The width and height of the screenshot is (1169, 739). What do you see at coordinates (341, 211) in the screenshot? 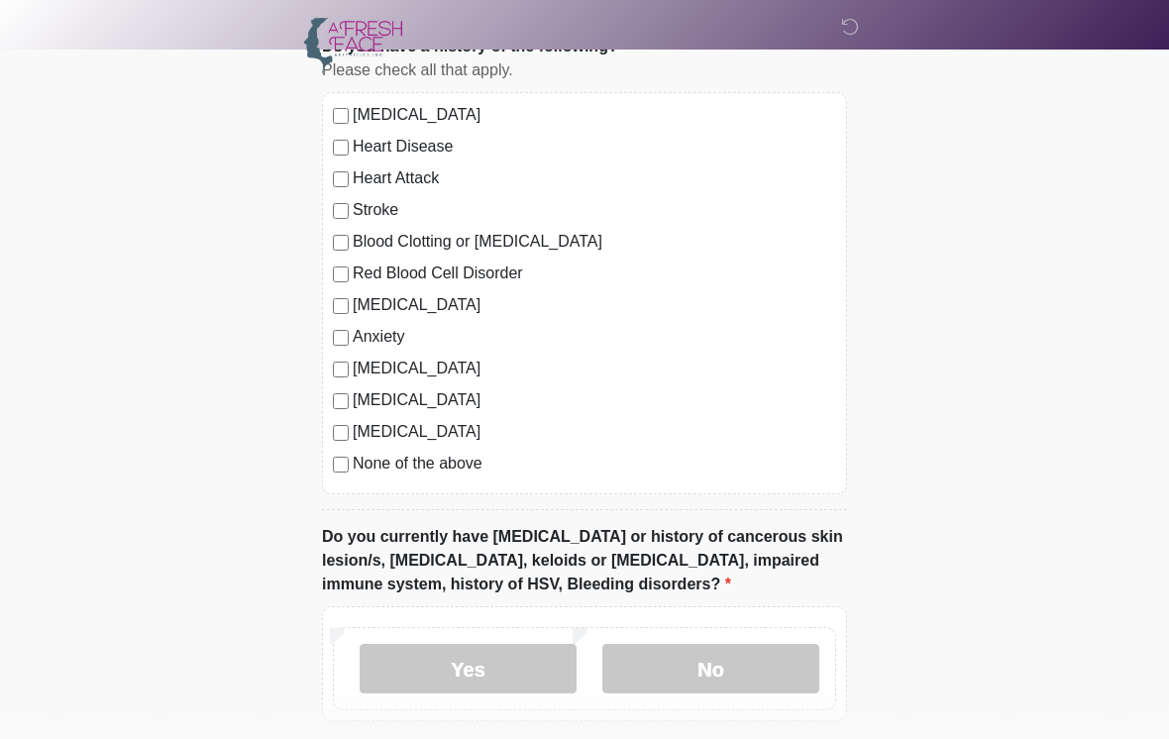
I see `input: Stroke` at bounding box center [341, 211].